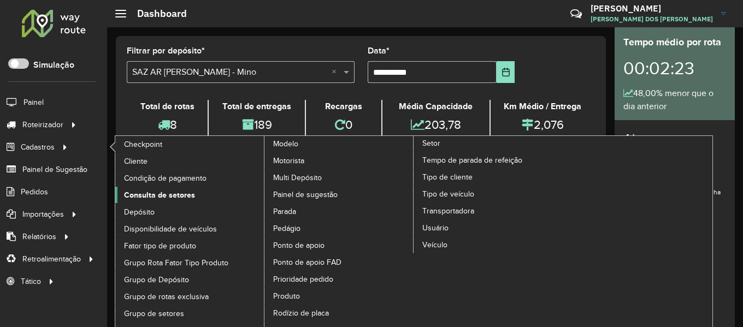 This screenshot has height=327, width=743. Describe the element at coordinates (339, 296) in the screenshot. I see `a: Produto` at that location.